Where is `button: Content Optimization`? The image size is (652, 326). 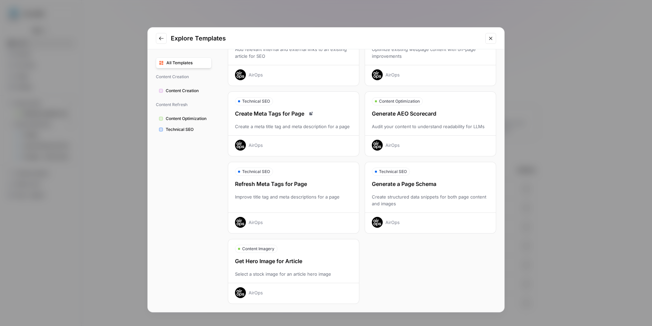
button: Content Optimization is located at coordinates (184, 119).